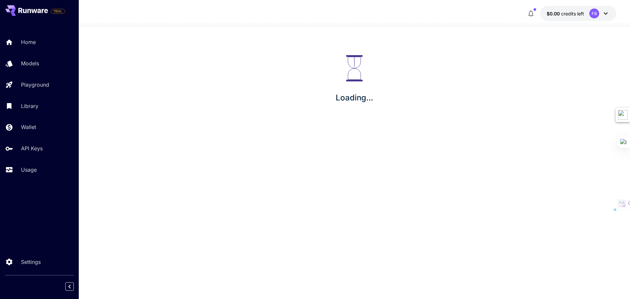 The width and height of the screenshot is (630, 299). What do you see at coordinates (29, 170) in the screenshot?
I see `p: Usage` at bounding box center [29, 170].